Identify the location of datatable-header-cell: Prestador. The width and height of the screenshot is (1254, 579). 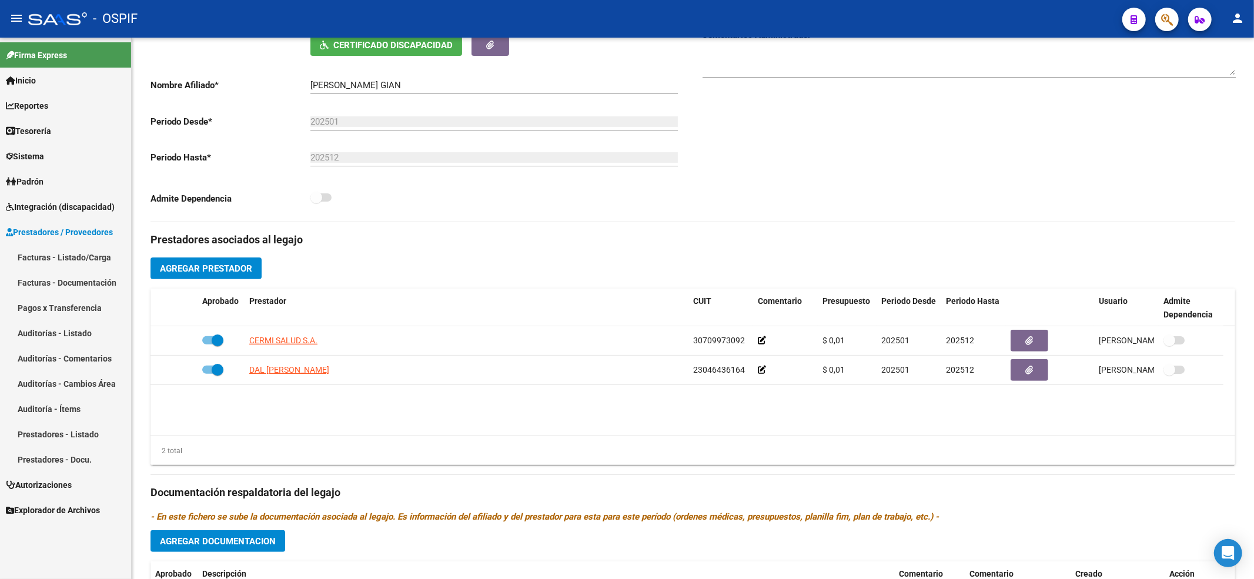
(466, 308).